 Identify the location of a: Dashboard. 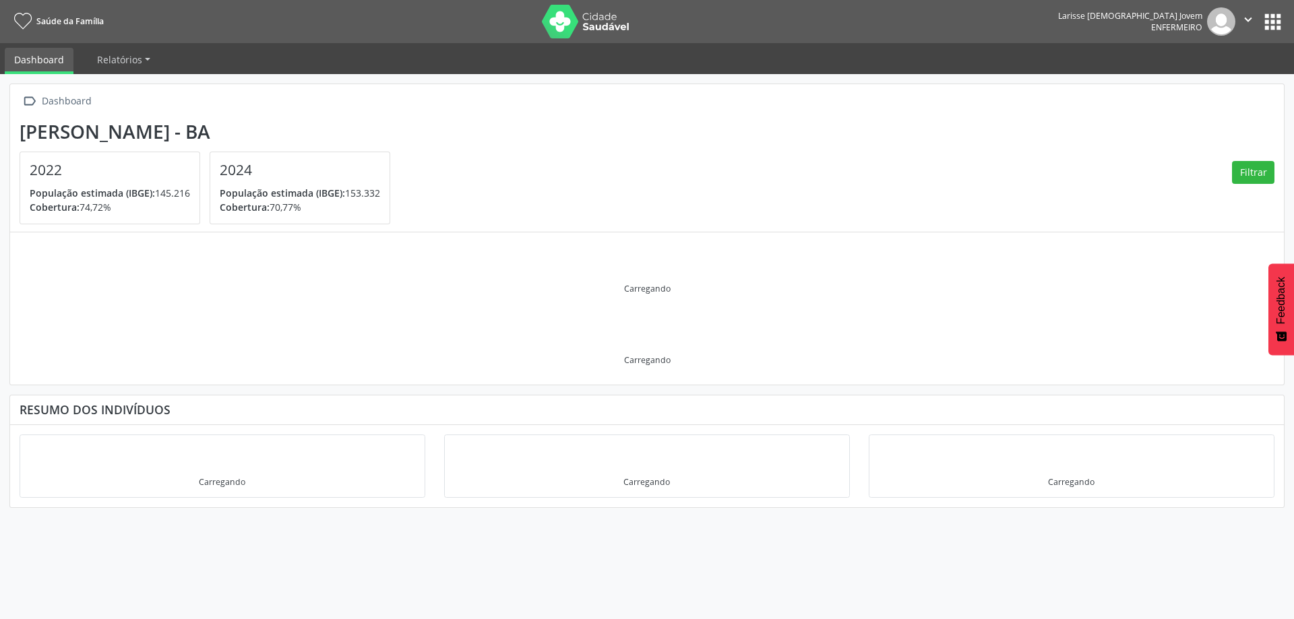
(39, 61).